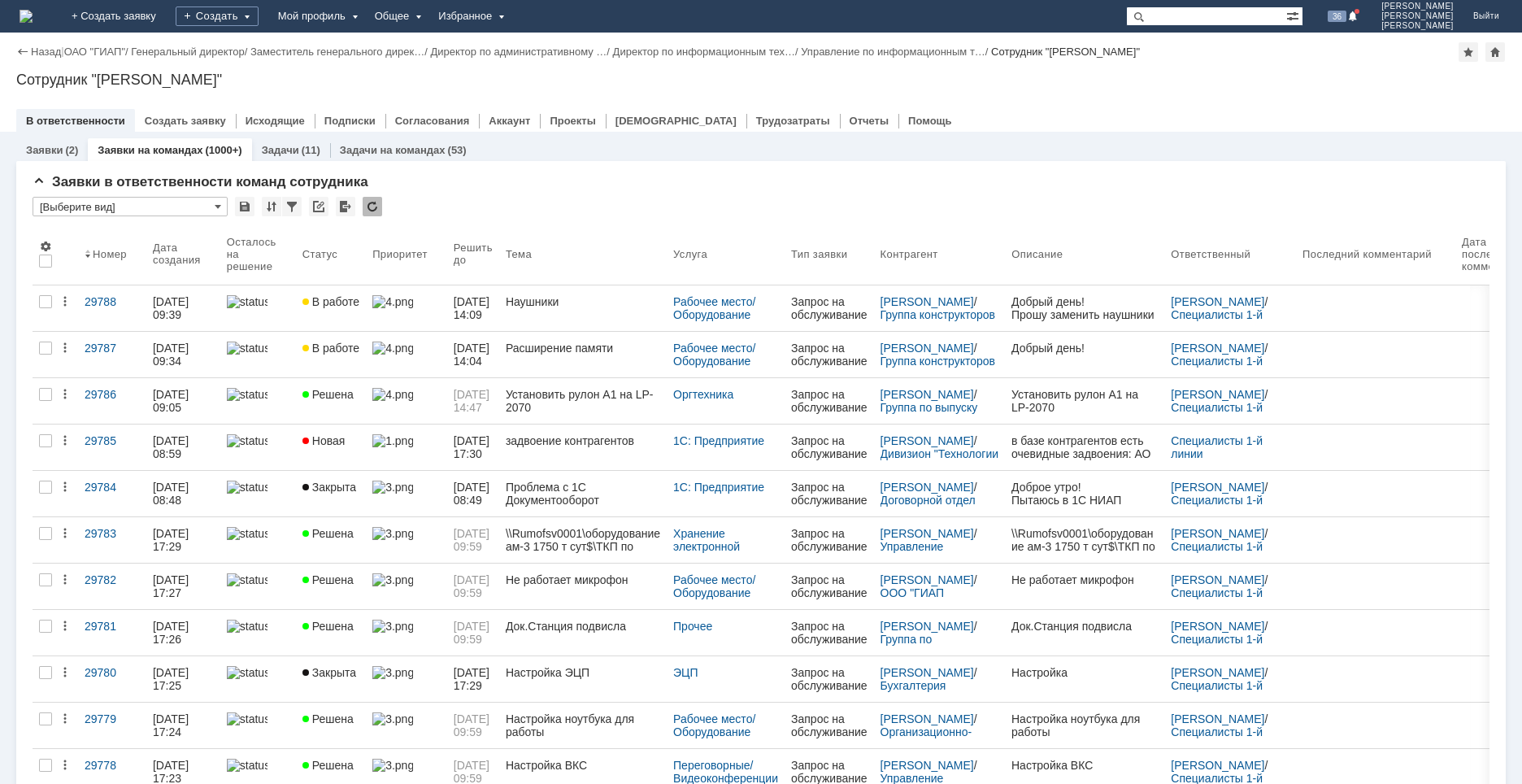  Describe the element at coordinates (931, 420) in the screenshot. I see `a: Группа по выпуску документации и архиву` at that location.